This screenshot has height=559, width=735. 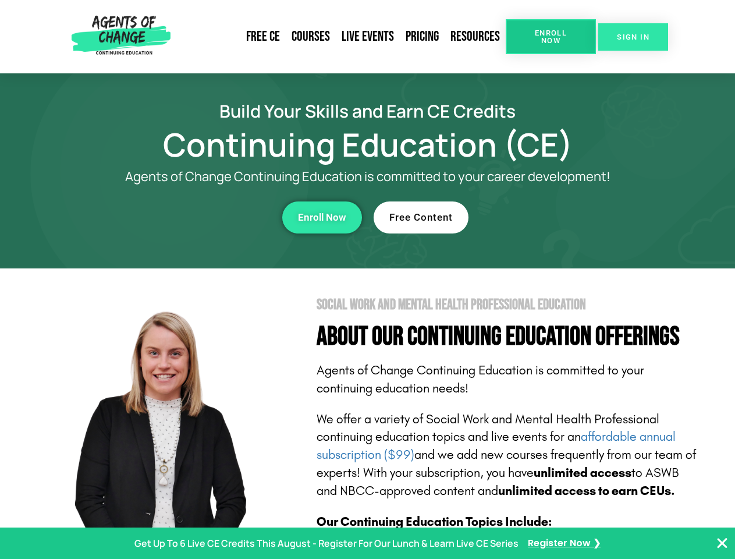 I want to click on button: Close Banner, so click(x=722, y=543).